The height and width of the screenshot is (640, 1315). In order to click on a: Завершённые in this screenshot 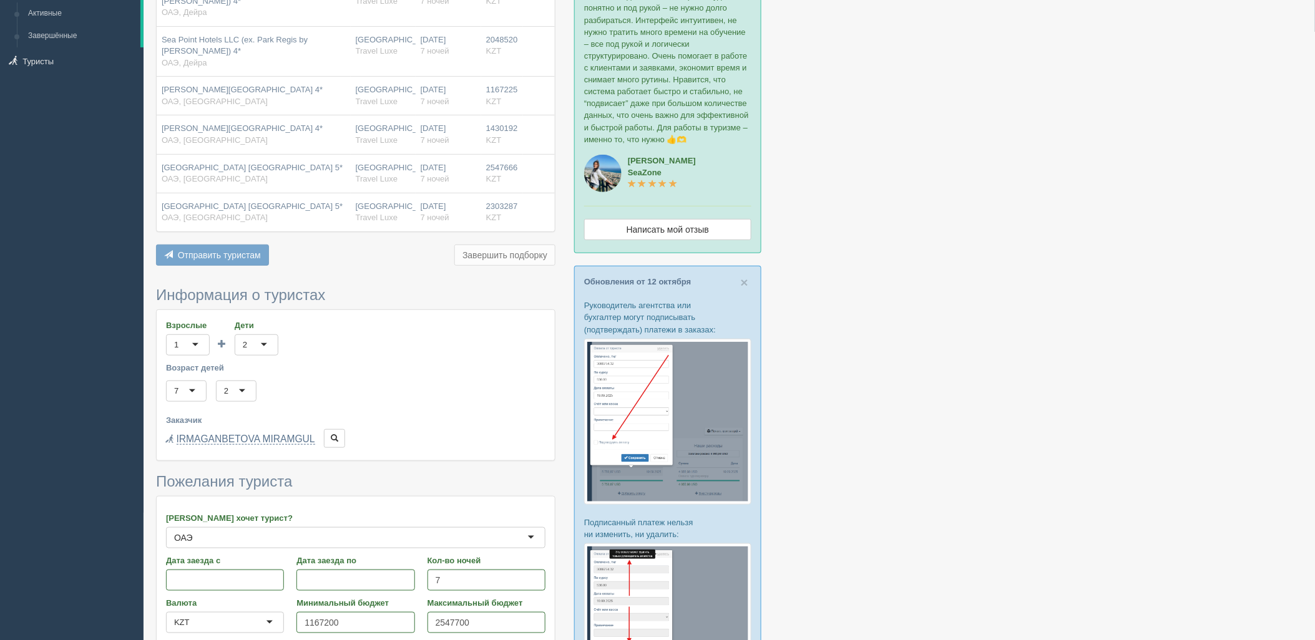, I will do `click(81, 36)`.